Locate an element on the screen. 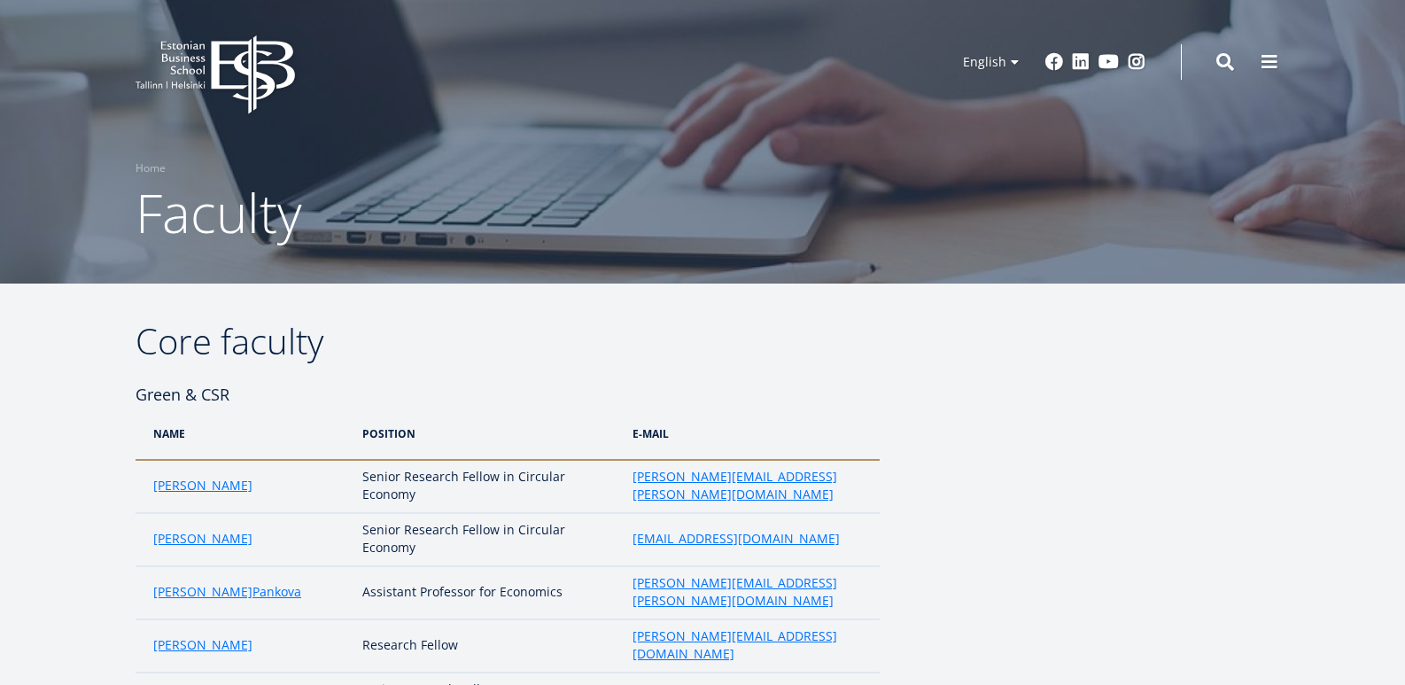  th: e-mail is located at coordinates (751, 433).